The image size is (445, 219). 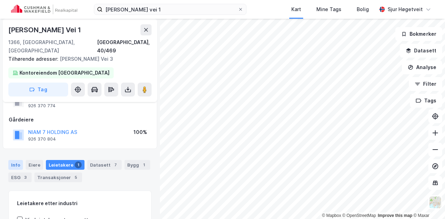 What do you see at coordinates (16, 165) in the screenshot?
I see `div: Info` at bounding box center [16, 165].